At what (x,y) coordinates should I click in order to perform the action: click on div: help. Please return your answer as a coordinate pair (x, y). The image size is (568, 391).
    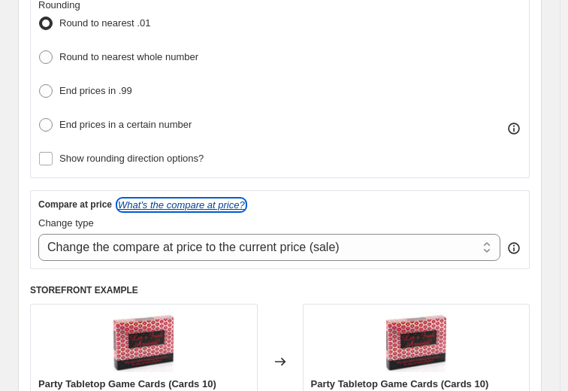
    Looking at the image, I should click on (514, 248).